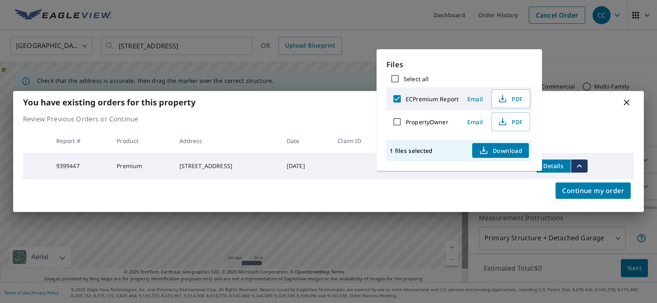 The image size is (657, 303). What do you see at coordinates (80, 166) in the screenshot?
I see `td: 9399447` at bounding box center [80, 166].